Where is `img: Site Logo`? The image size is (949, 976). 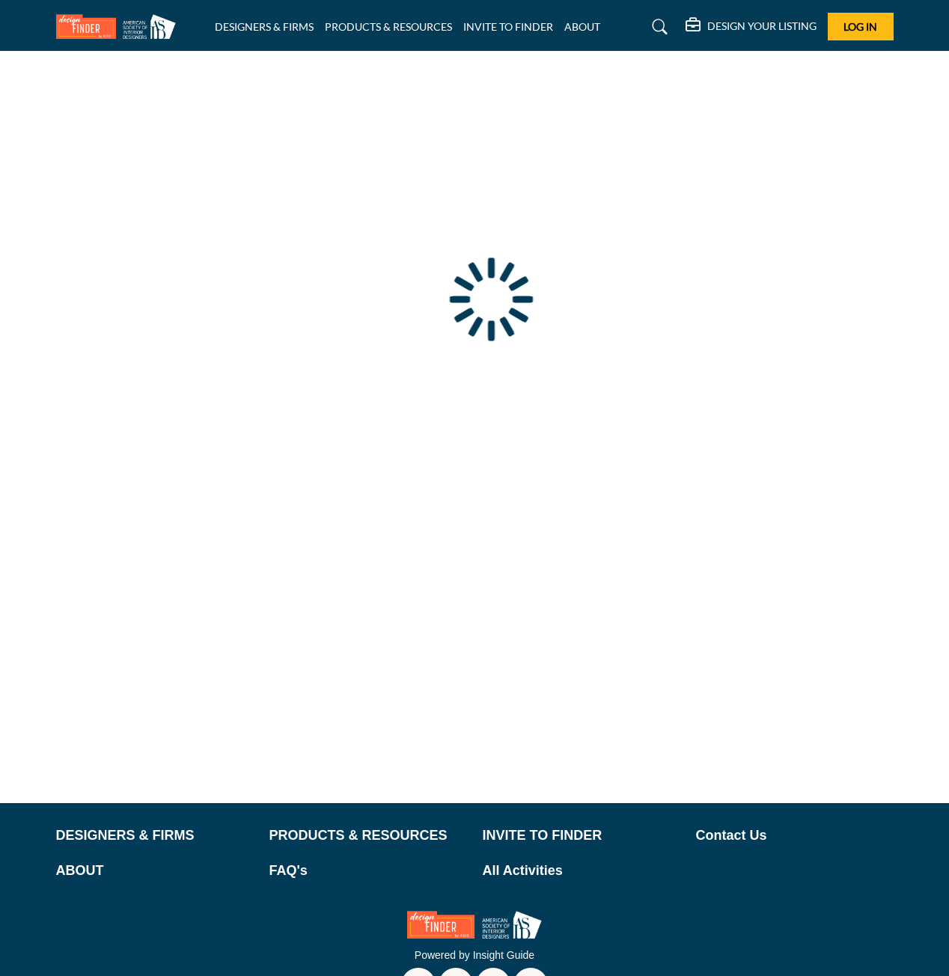
img: Site Logo is located at coordinates (120, 26).